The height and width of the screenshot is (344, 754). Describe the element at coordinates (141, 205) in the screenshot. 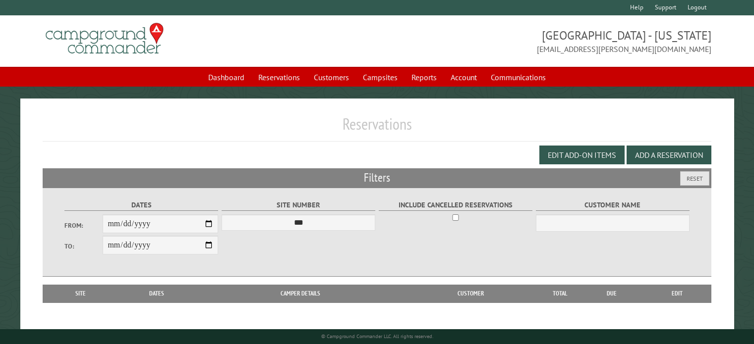

I see `label: Dates` at that location.